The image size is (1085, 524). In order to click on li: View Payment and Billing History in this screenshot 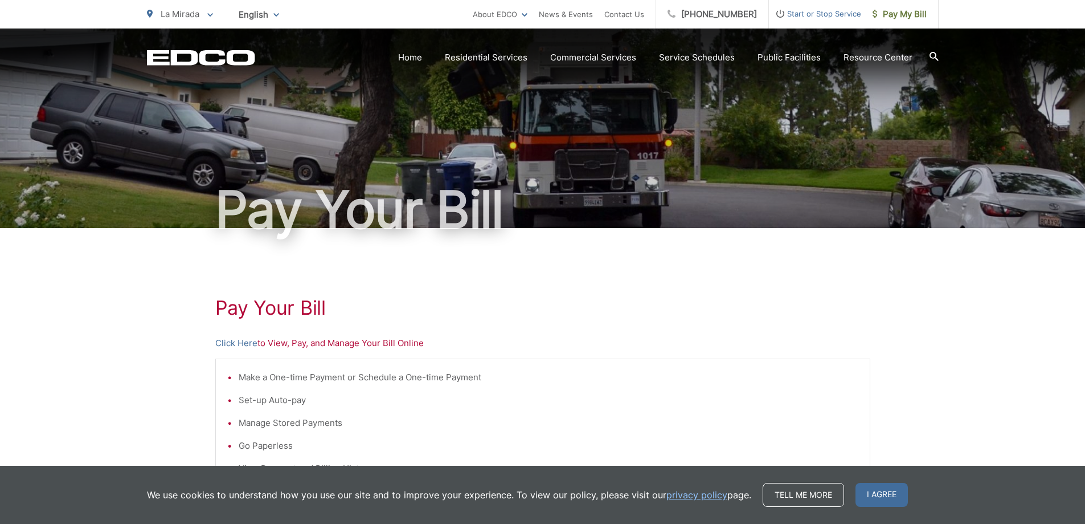, I will do `click(549, 468)`.